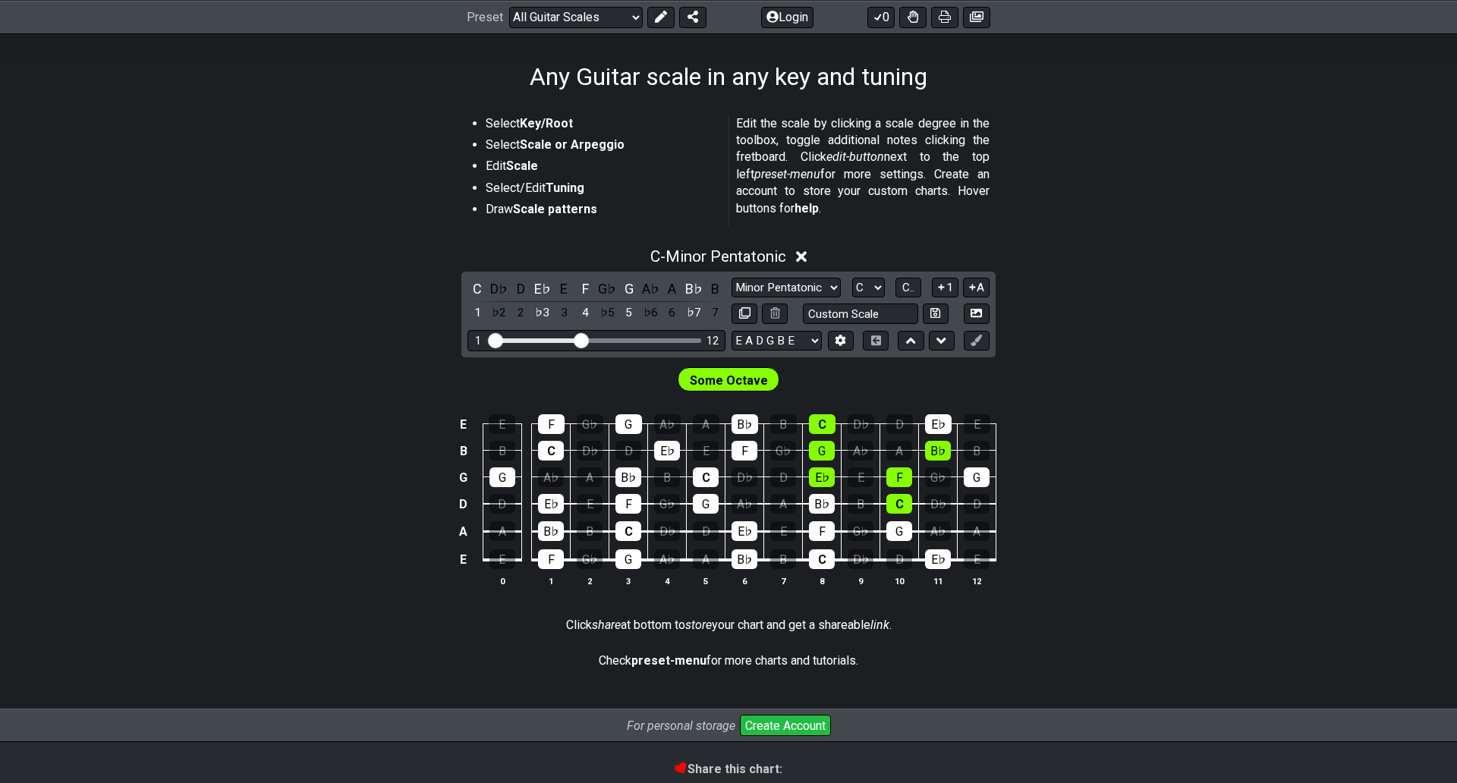 The image size is (1457, 783). I want to click on em: store, so click(698, 625).